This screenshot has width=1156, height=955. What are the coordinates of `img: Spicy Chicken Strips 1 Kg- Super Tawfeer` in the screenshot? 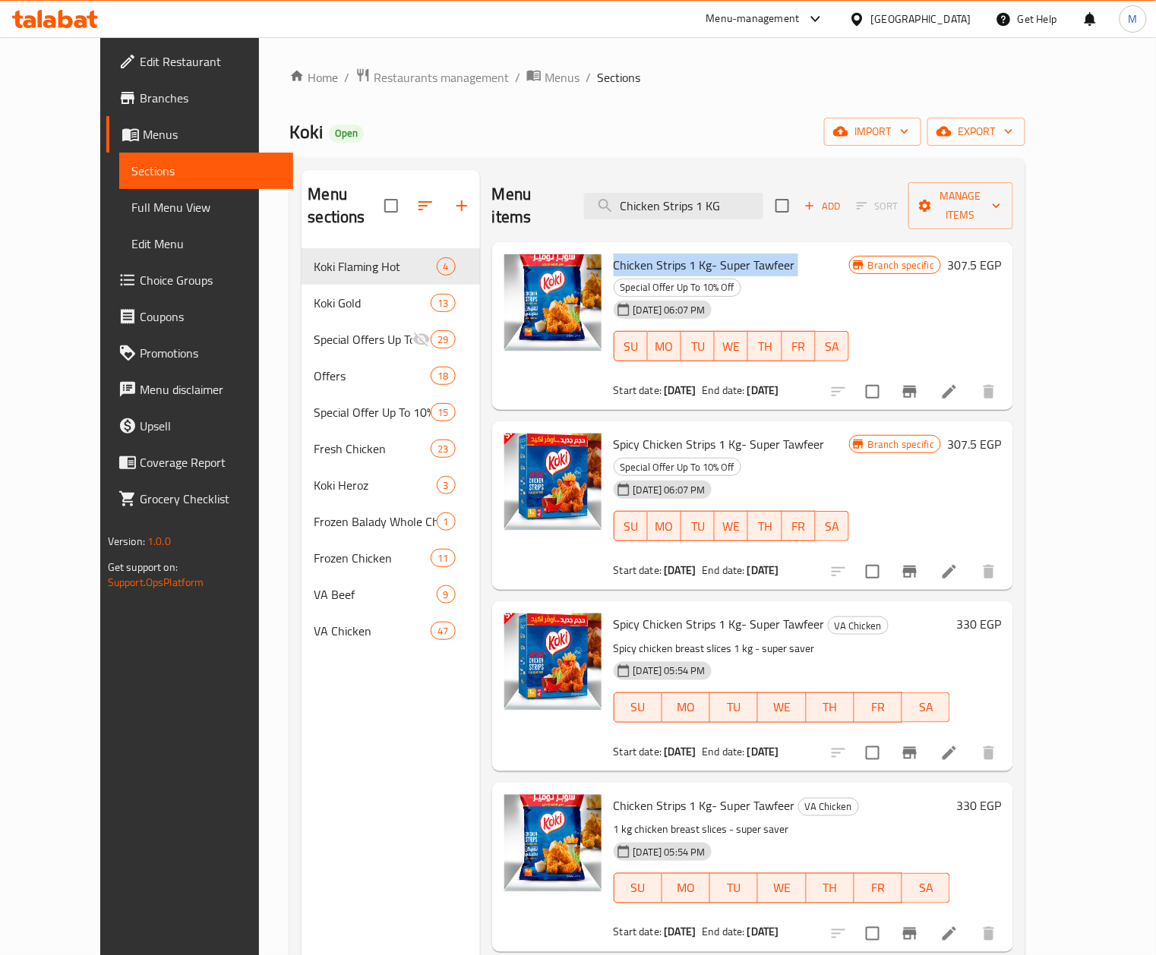 It's located at (553, 662).